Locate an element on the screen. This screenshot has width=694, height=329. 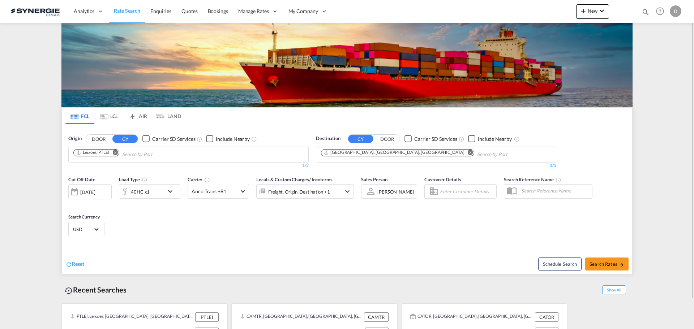
div: Leixoes, PTLEI is located at coordinates (93, 153).